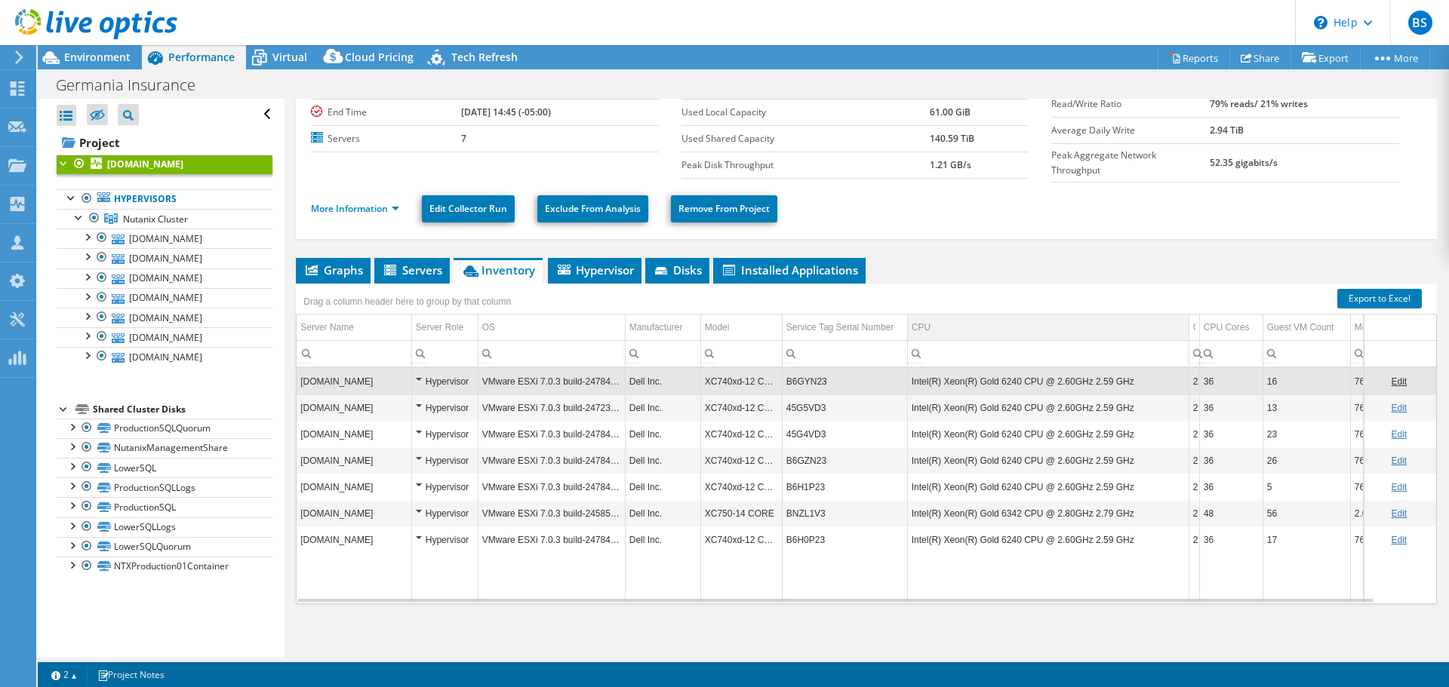  Describe the element at coordinates (844, 353) in the screenshot. I see `td: Column Service Tag Serial Number, Filter cell` at that location.